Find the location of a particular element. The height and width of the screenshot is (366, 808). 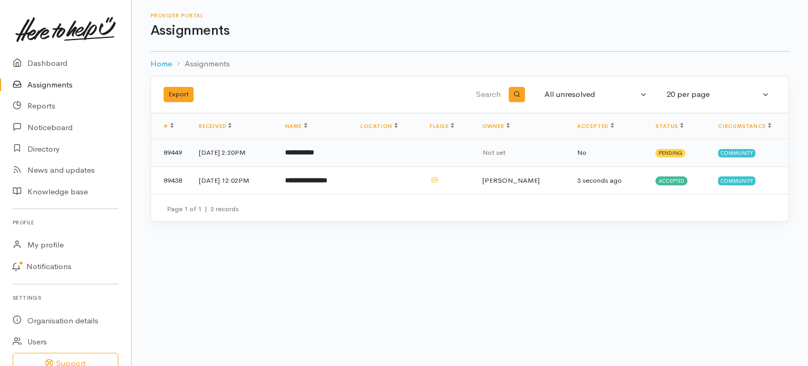

h6: Provider Portal is located at coordinates (470, 15).